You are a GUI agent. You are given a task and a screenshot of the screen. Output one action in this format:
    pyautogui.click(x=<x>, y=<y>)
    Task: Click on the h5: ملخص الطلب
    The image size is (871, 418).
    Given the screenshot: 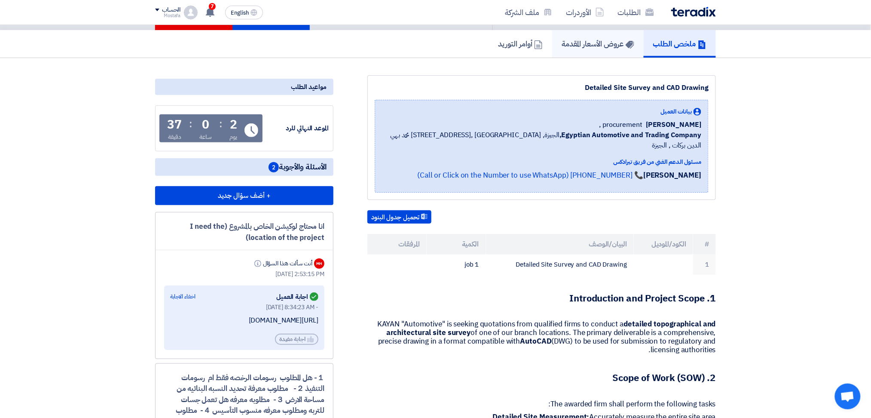 What is the action you would take?
    pyautogui.click(x=680, y=43)
    